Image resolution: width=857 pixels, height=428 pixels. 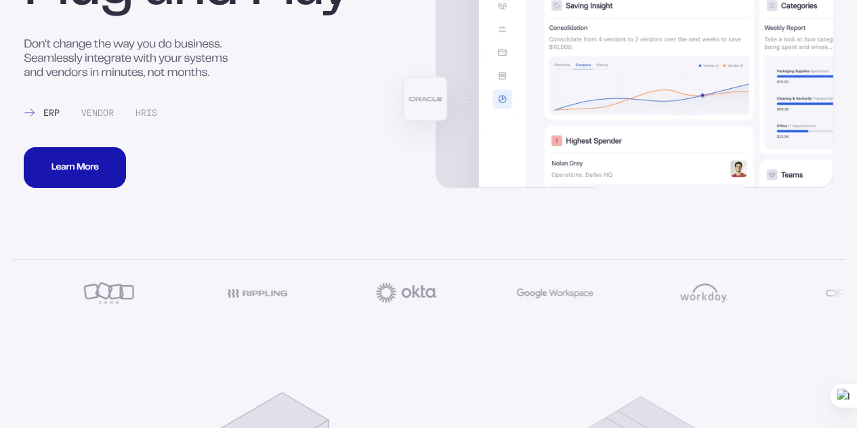 What do you see at coordinates (94, 113) in the screenshot?
I see `div: Vendor` at bounding box center [94, 113].